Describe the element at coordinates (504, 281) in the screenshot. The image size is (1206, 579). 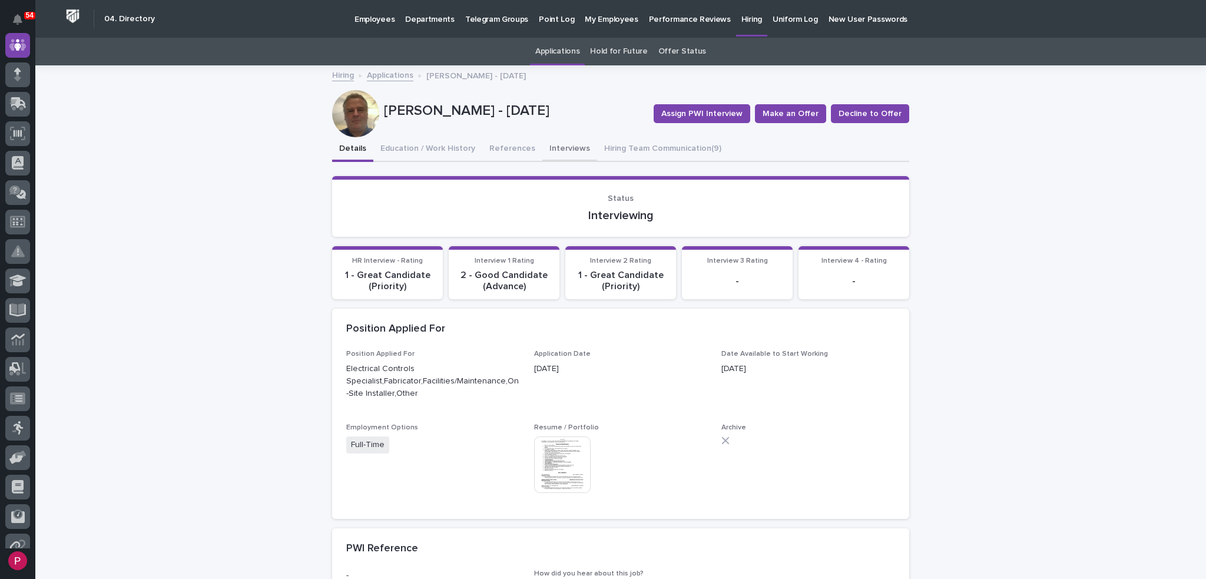
I see `p: 2 - Good Candidate (Advance)` at that location.